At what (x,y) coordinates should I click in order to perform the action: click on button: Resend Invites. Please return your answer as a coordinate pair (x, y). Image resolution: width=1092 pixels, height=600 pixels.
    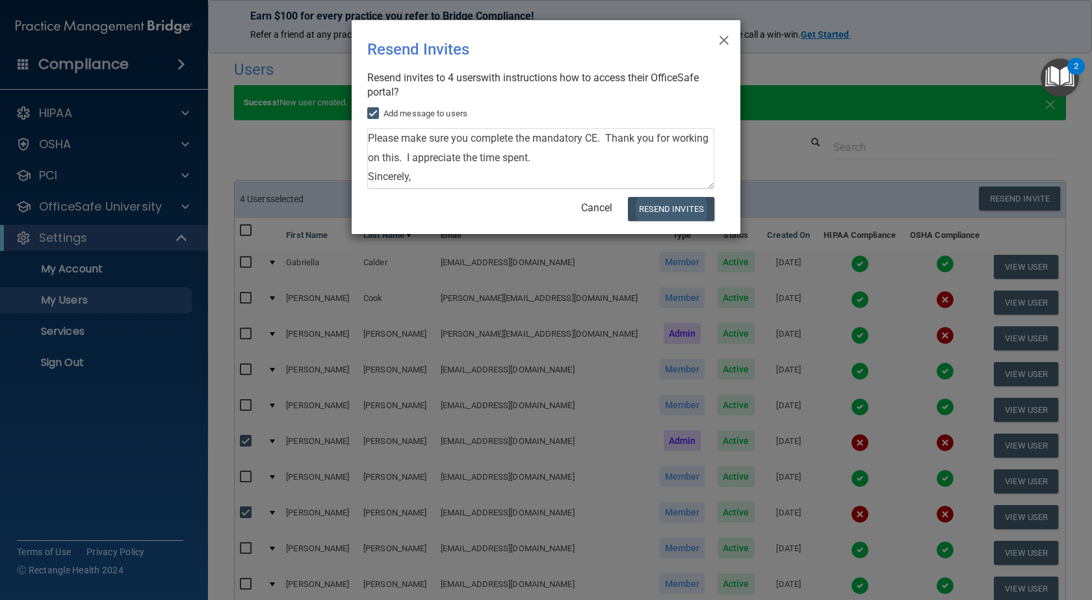
    Looking at the image, I should click on (671, 209).